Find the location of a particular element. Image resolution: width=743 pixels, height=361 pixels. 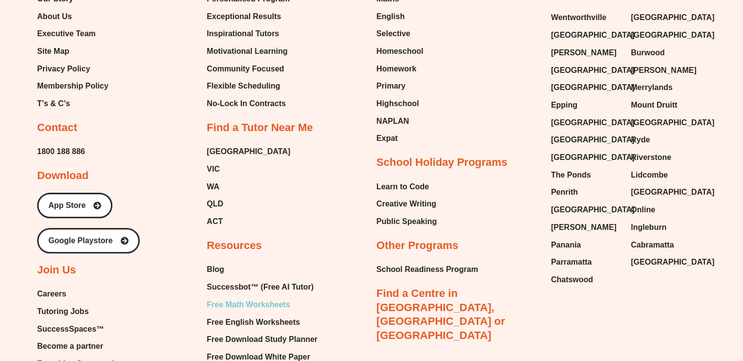

span: No-Lock In Contracts is located at coordinates (246, 104).